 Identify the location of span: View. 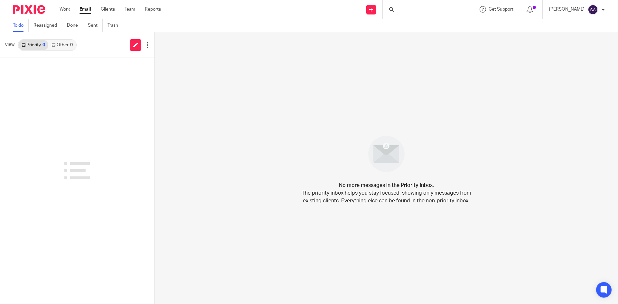
(10, 45).